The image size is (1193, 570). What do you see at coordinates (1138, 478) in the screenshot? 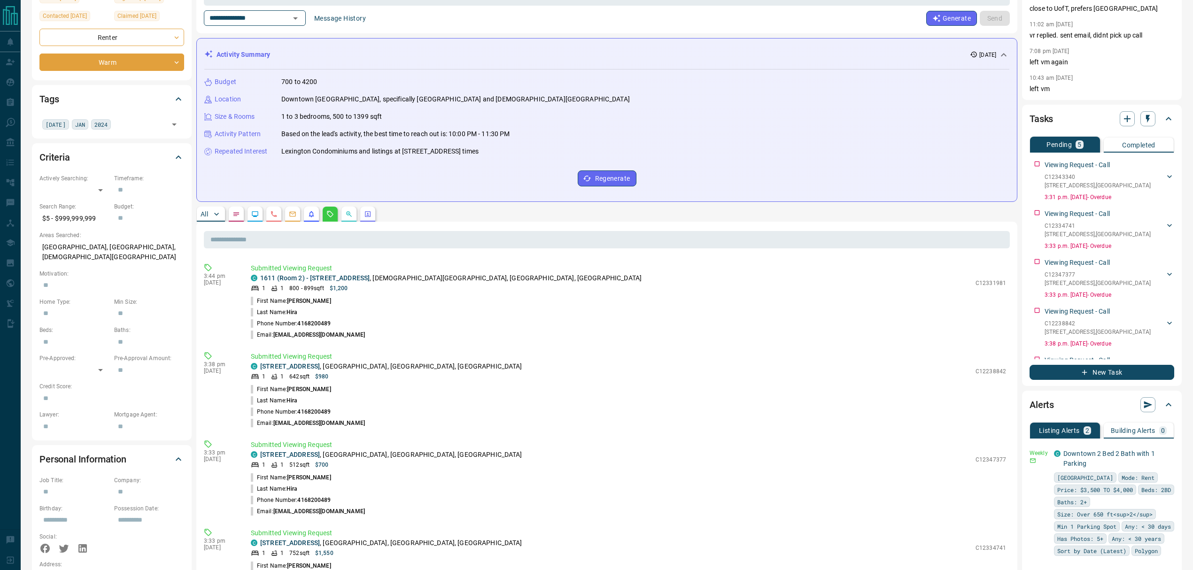
I see `span: Mode: Rent` at bounding box center [1138, 478].